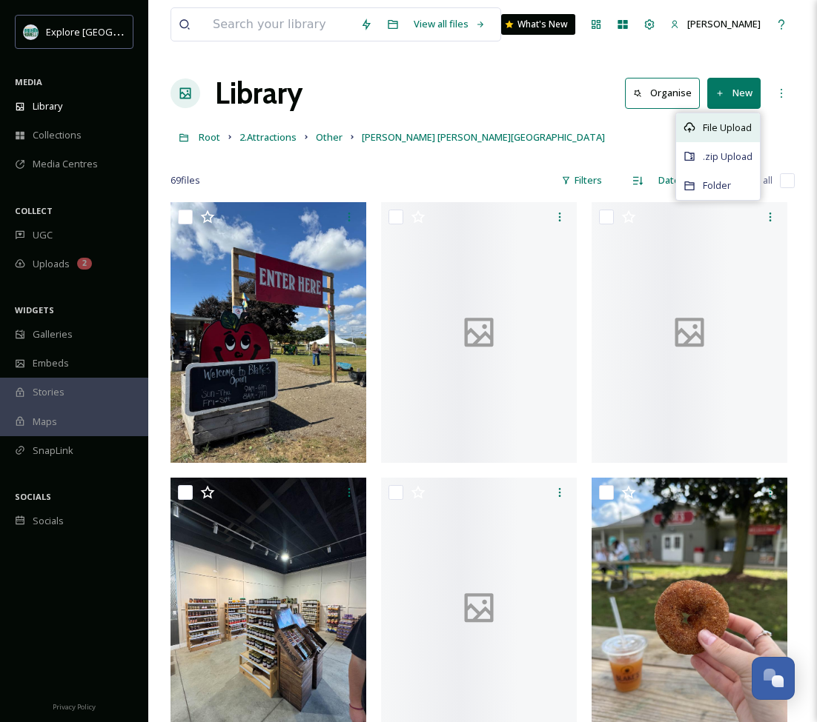  Describe the element at coordinates (581, 180) in the screenshot. I see `div: Filters` at that location.